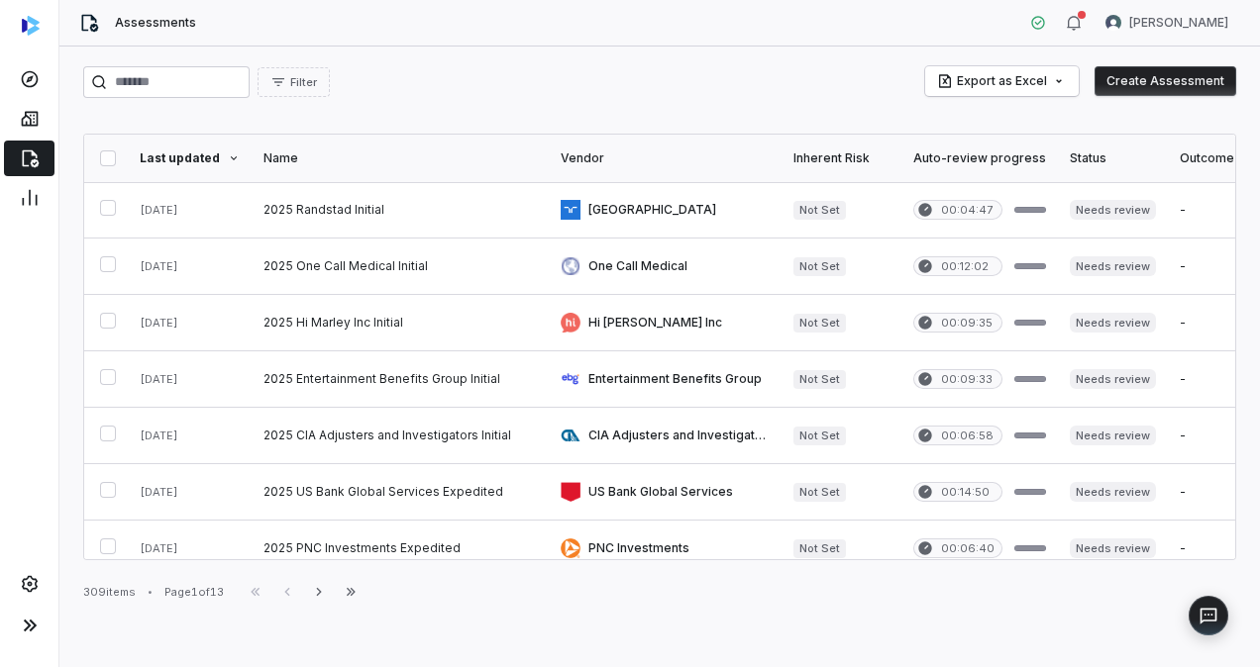 This screenshot has width=1260, height=667. What do you see at coordinates (189, 158) in the screenshot?
I see `div: Last updated` at bounding box center [189, 158].